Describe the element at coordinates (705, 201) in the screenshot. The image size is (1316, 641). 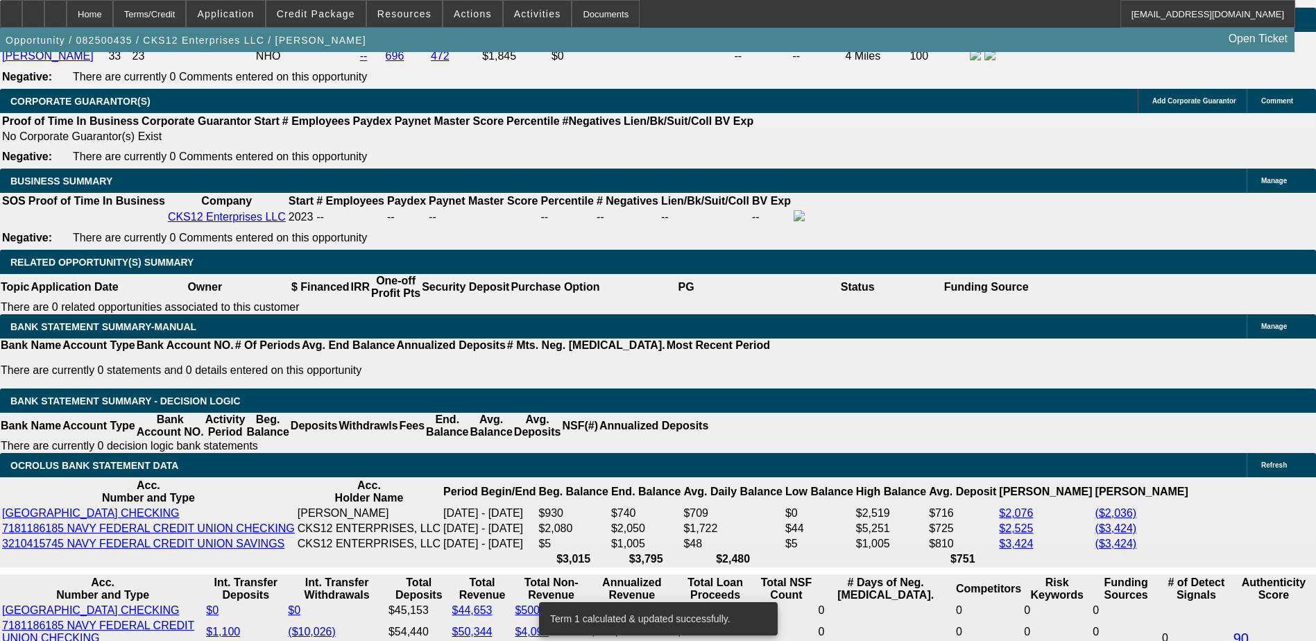
I see `b: Lien/Bk/Suit/Coll` at that location.